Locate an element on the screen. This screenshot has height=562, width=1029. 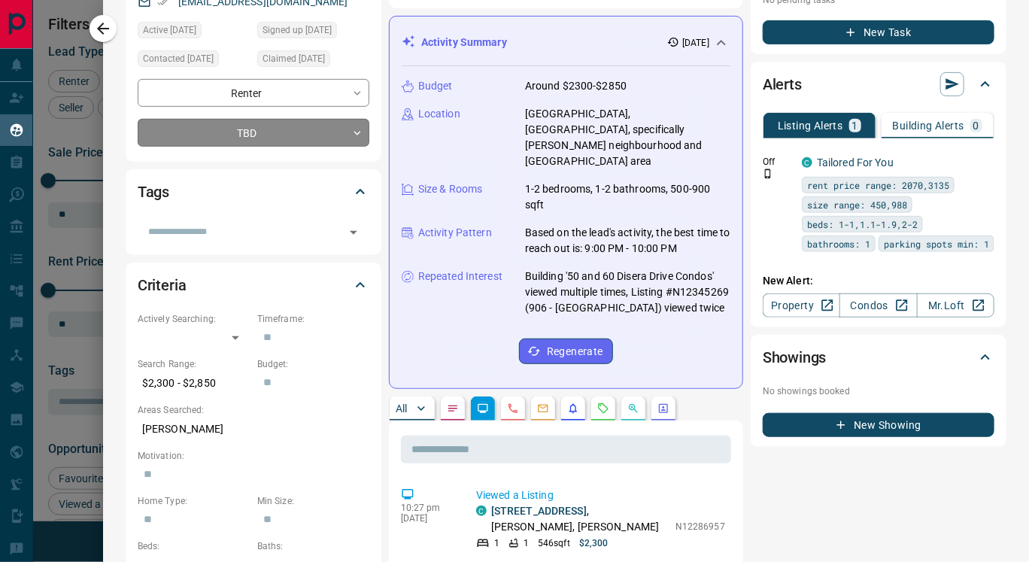
a: Mr.Loft is located at coordinates (956, 306).